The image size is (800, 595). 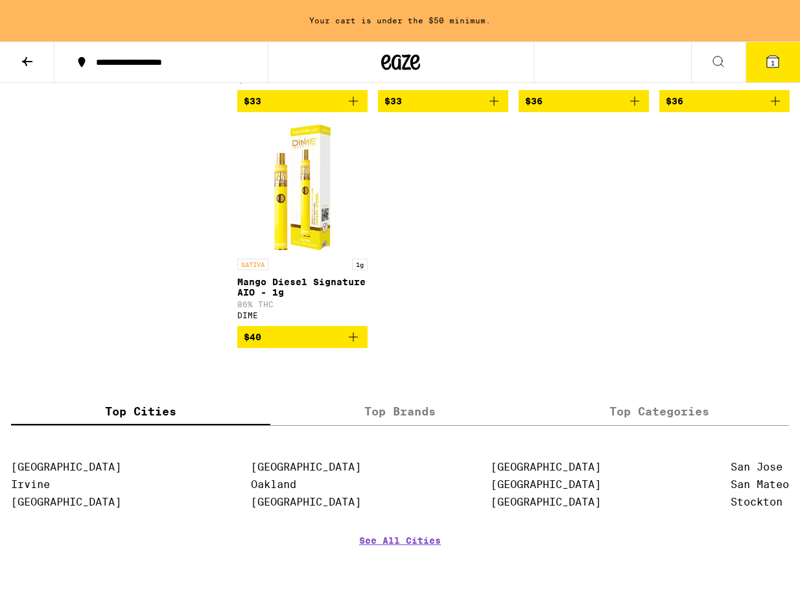 What do you see at coordinates (660, 411) in the screenshot?
I see `label: Top Categories` at bounding box center [660, 411].